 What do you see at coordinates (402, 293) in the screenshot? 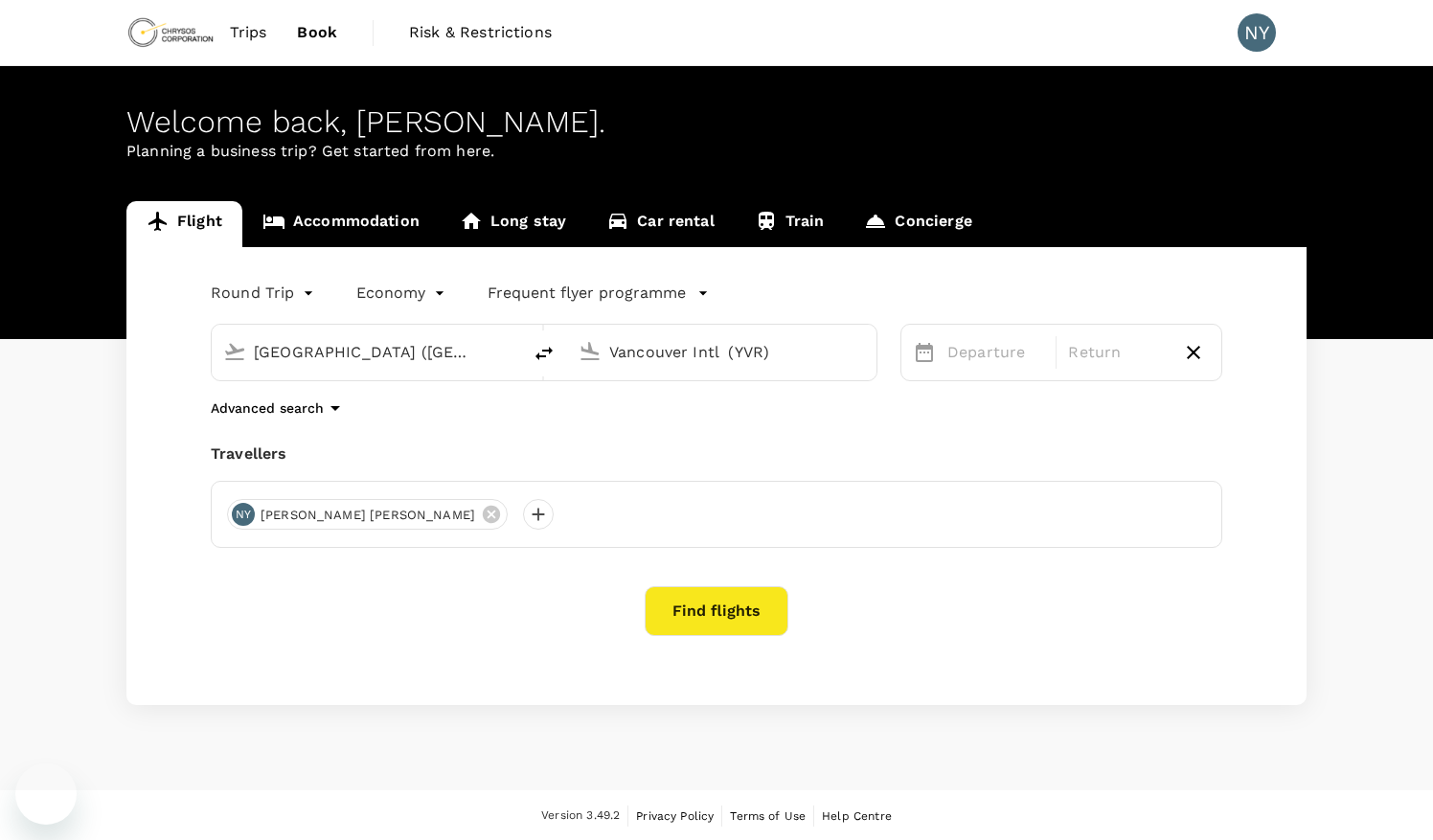
I see `div: Economy` at bounding box center [402, 293].